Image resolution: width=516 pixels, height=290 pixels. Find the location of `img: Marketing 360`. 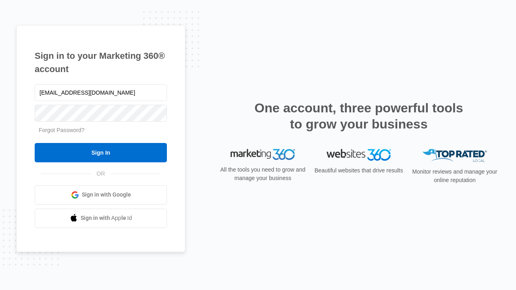

img: Marketing 360 is located at coordinates (263, 155).